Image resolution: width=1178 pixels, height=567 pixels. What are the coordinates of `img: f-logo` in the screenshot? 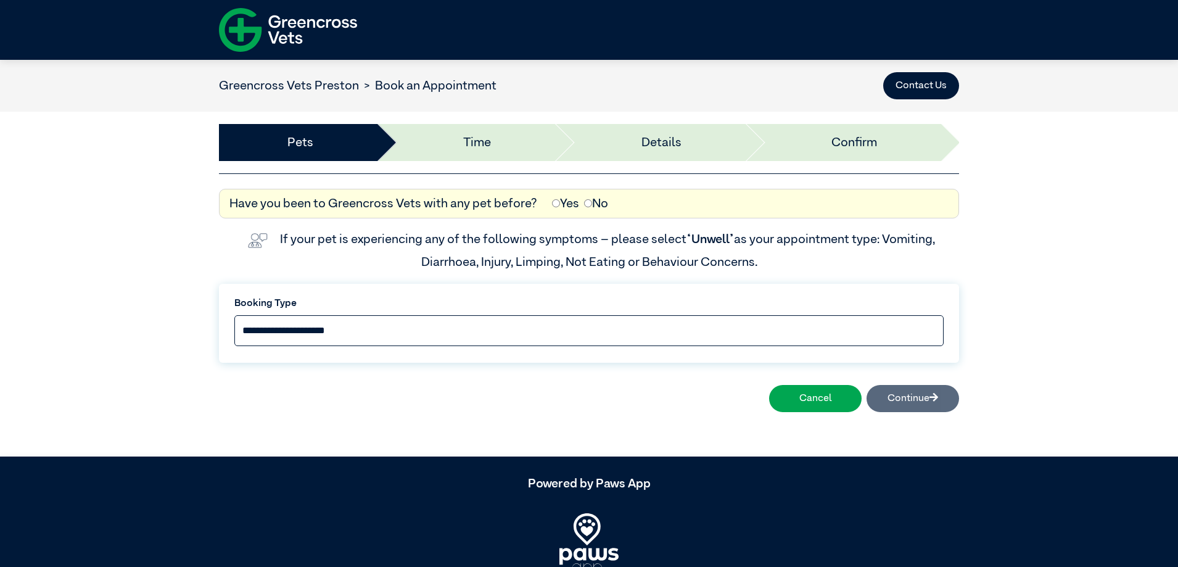 It's located at (288, 30).